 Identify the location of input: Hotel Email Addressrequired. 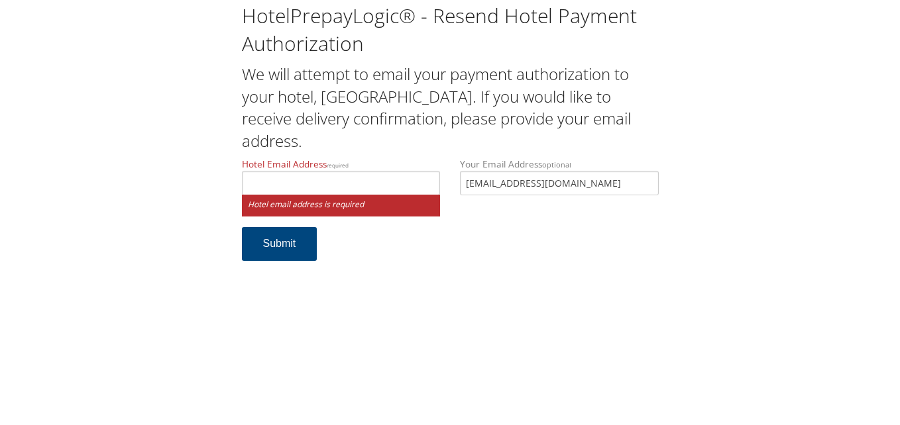
(341, 183).